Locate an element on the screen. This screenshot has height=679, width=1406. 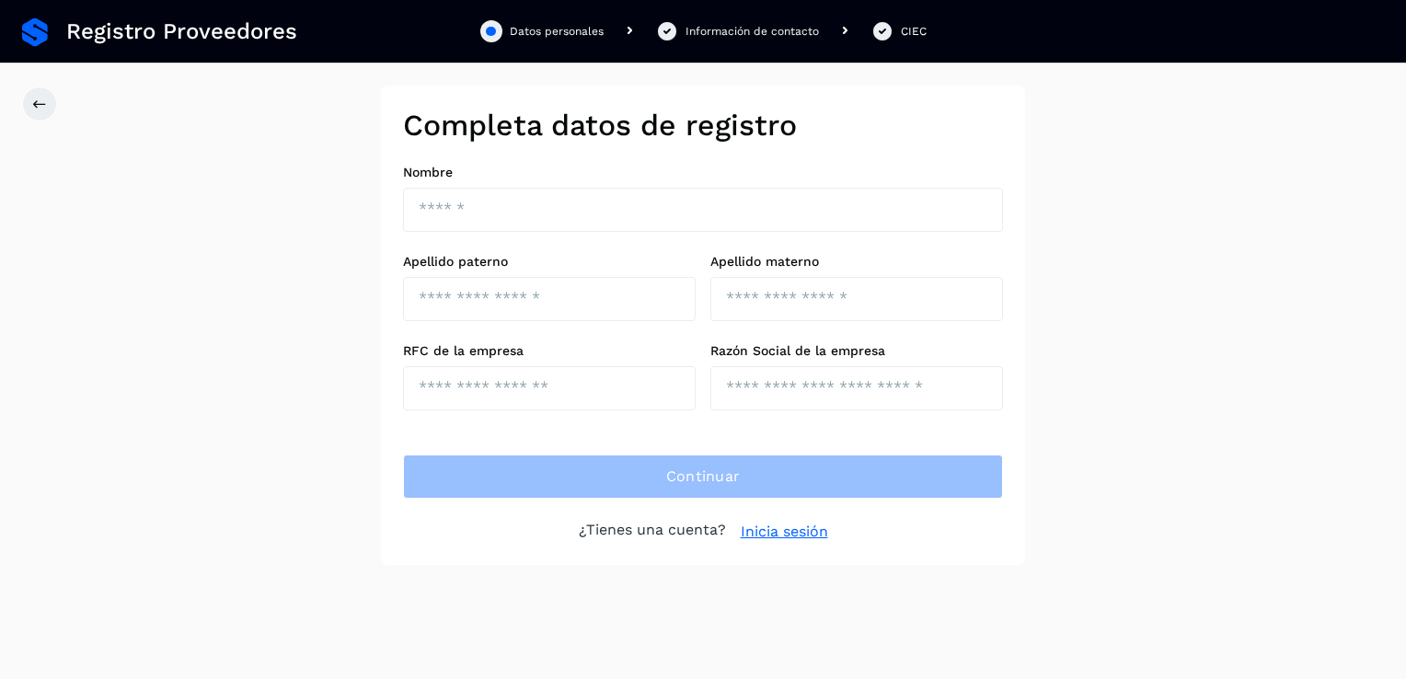
div: CIEC is located at coordinates (914, 31).